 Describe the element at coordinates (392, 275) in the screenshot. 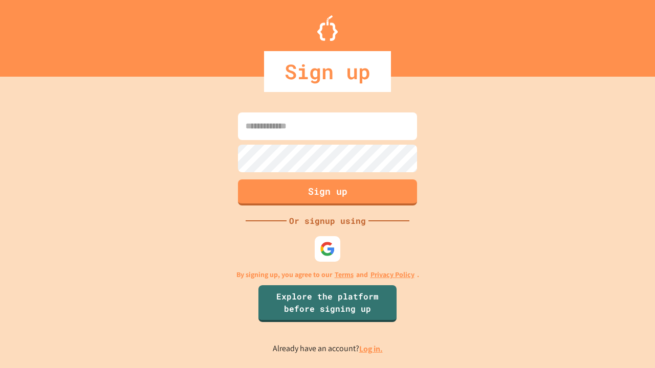

I see `a: Privacy Policy` at that location.